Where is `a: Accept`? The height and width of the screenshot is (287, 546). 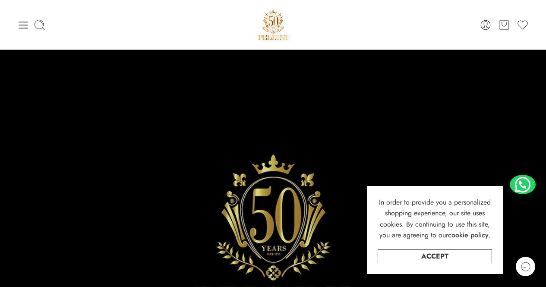 a: Accept is located at coordinates (435, 256).